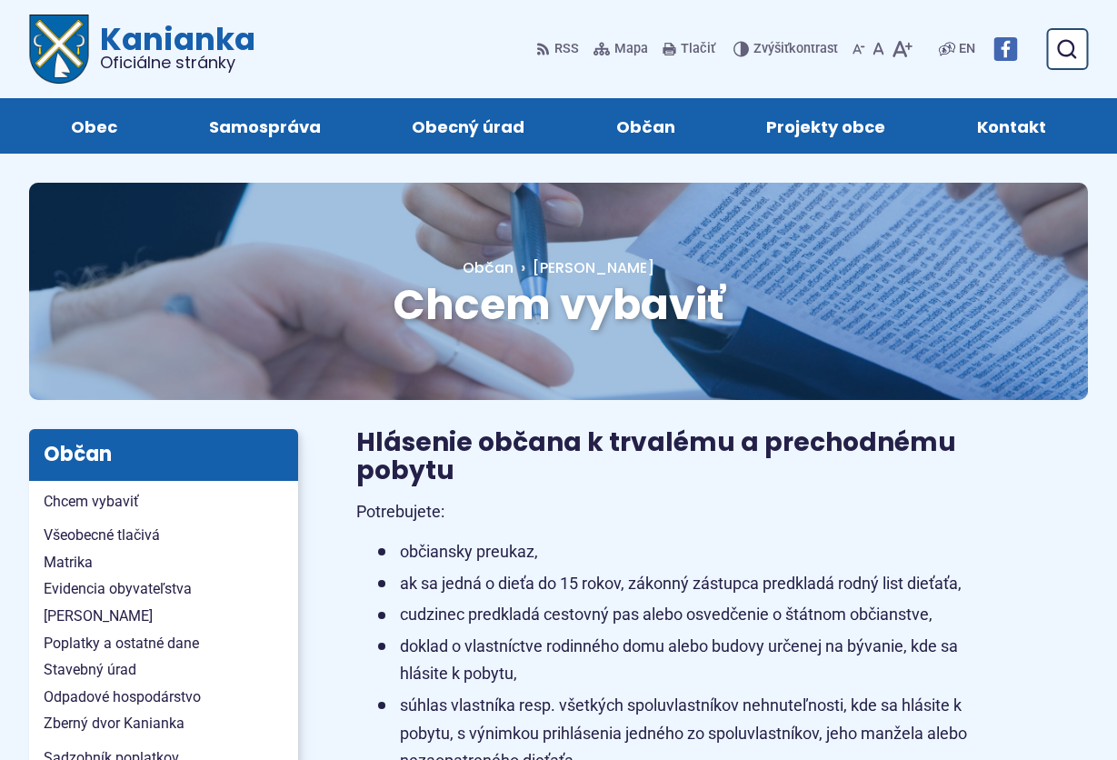 The width and height of the screenshot is (1117, 760). What do you see at coordinates (59, 49) in the screenshot?
I see `img: Prejsť na domovskú stránku` at bounding box center [59, 49].